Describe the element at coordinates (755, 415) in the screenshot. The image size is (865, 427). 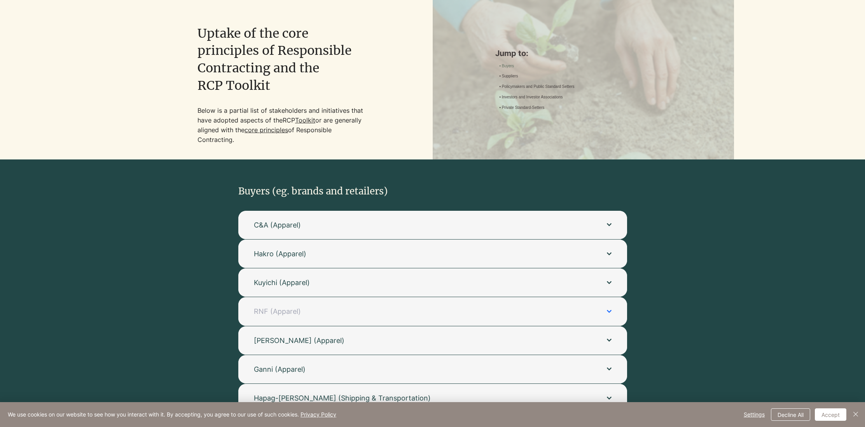
I see `span: Settings` at that location.